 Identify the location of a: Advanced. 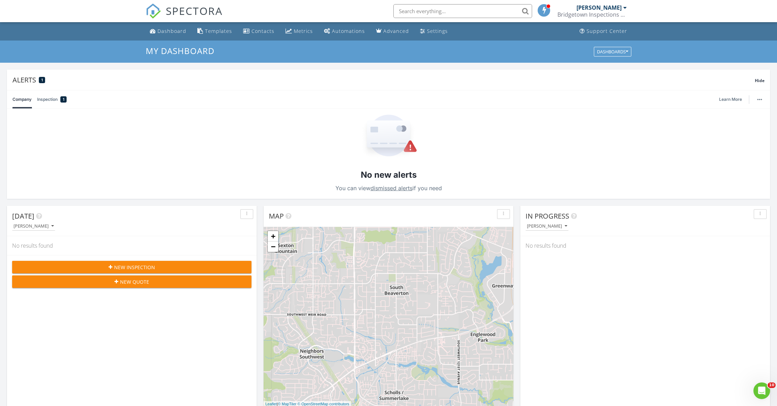
(392, 31).